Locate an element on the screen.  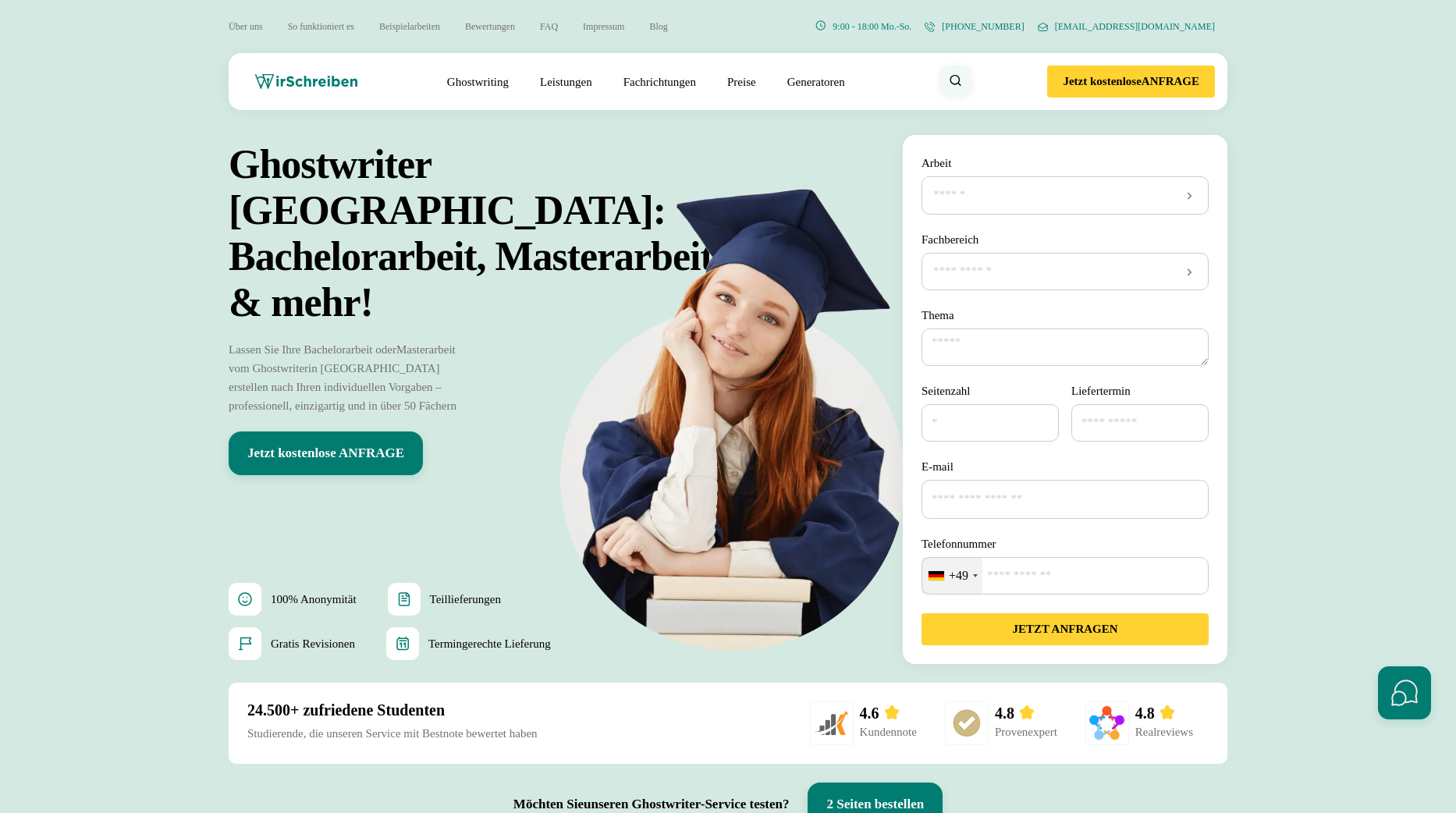
label: E-mail is located at coordinates (1065, 466).